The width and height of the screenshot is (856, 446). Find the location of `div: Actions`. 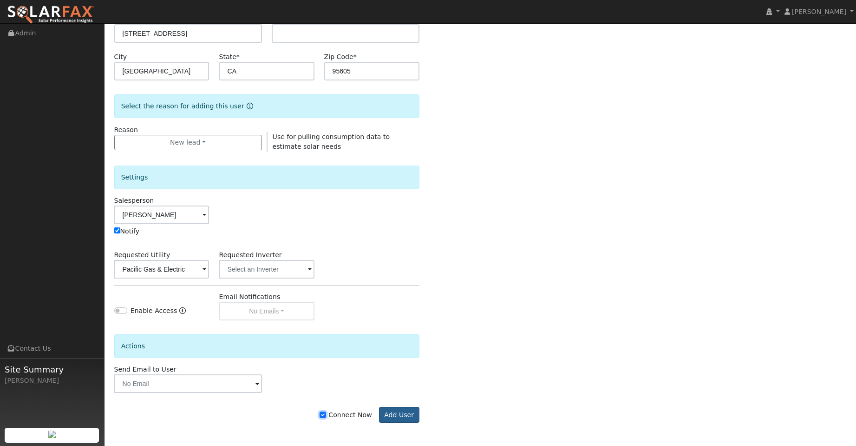

div: Actions is located at coordinates (267, 346).